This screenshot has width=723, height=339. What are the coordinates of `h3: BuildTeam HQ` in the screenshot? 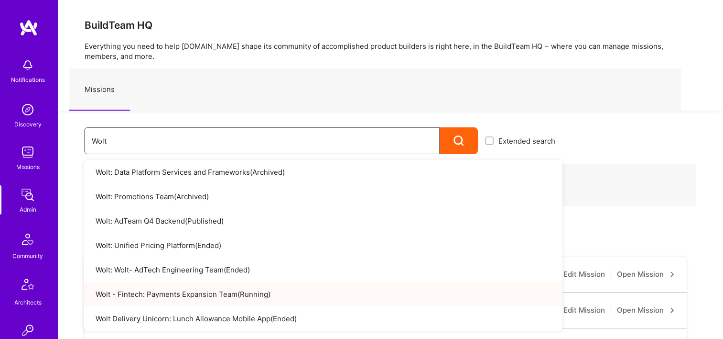 It's located at (391, 25).